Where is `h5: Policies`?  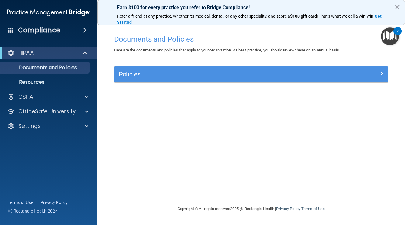 h5: Policies is located at coordinates (217, 74).